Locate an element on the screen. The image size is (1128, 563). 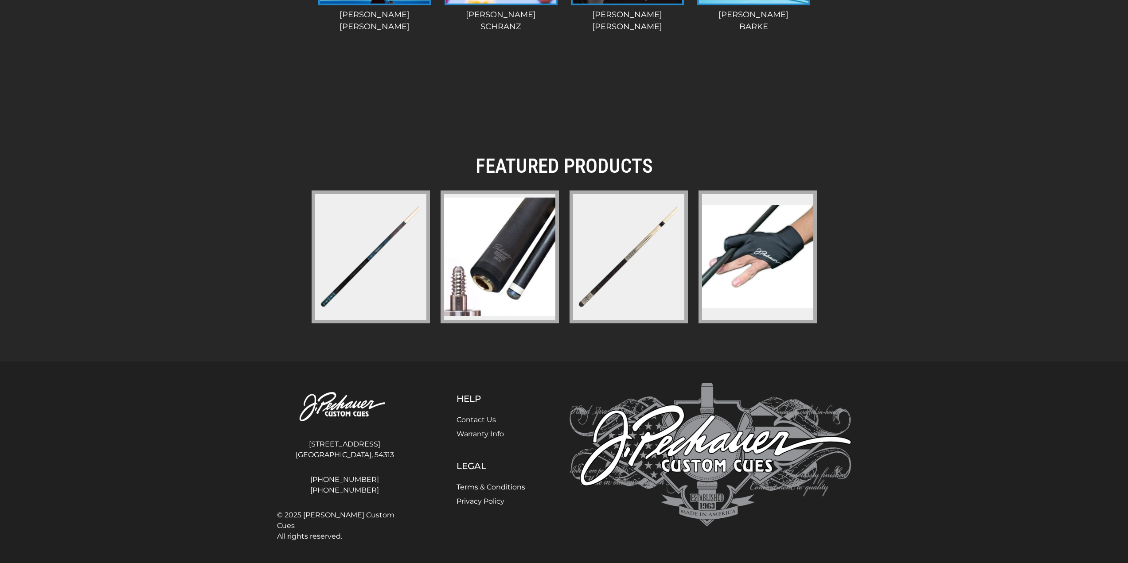
img: pl-31-limited-edition is located at coordinates (371, 257).